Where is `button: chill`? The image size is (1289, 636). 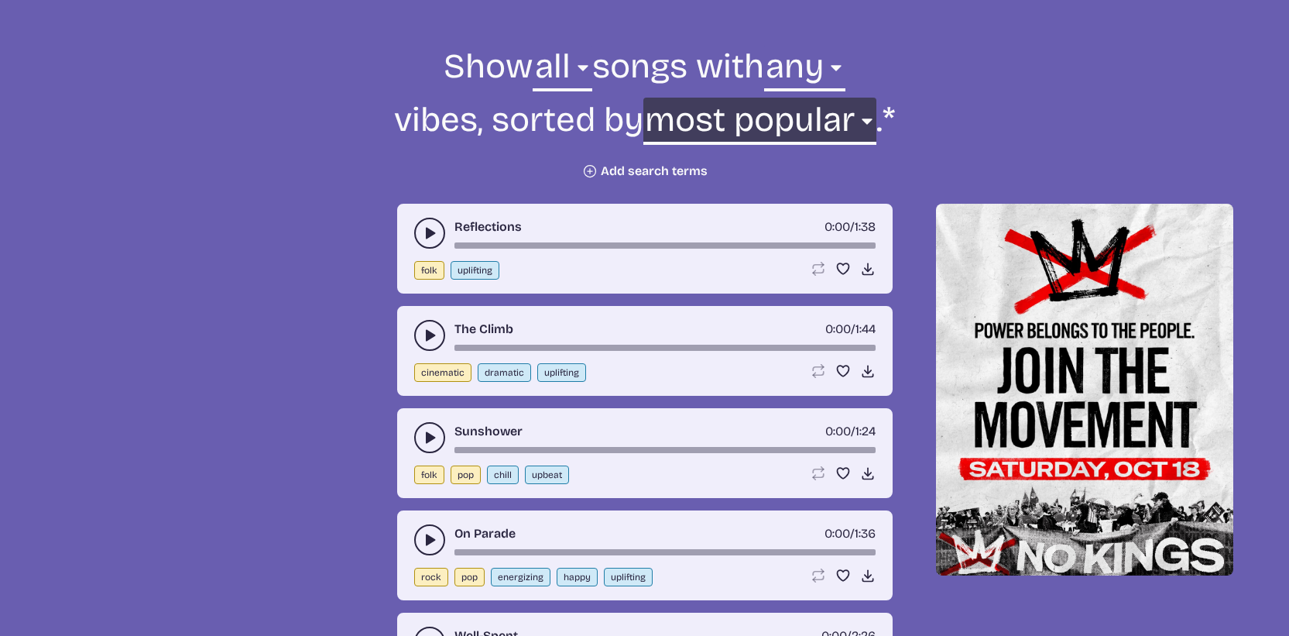
button: chill is located at coordinates (502, 475).